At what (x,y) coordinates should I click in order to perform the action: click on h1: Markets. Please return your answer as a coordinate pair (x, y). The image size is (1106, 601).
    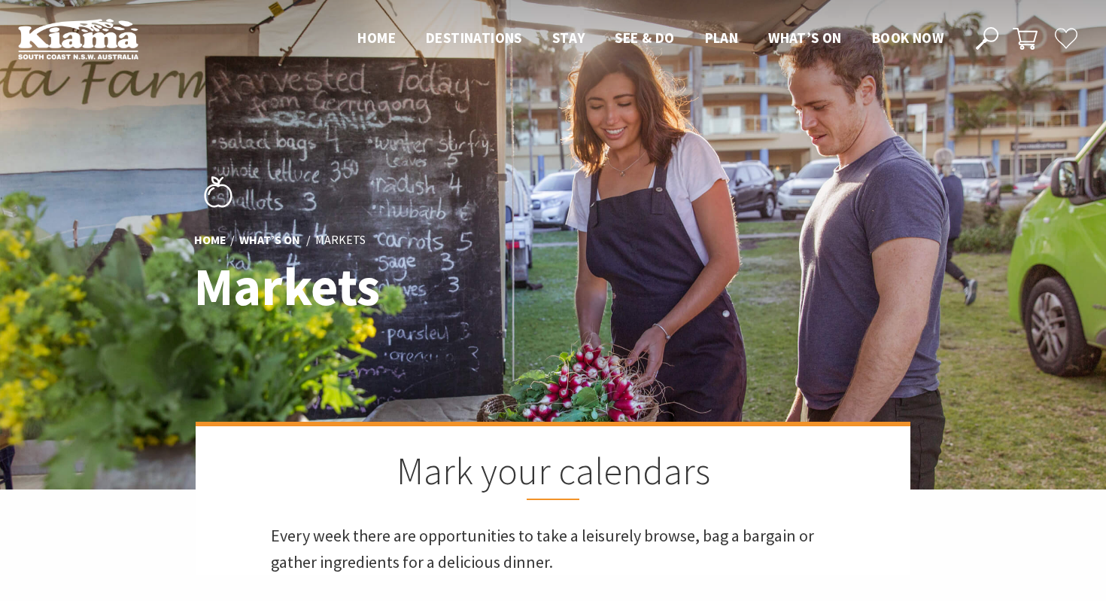
    Looking at the image, I should click on (406, 286).